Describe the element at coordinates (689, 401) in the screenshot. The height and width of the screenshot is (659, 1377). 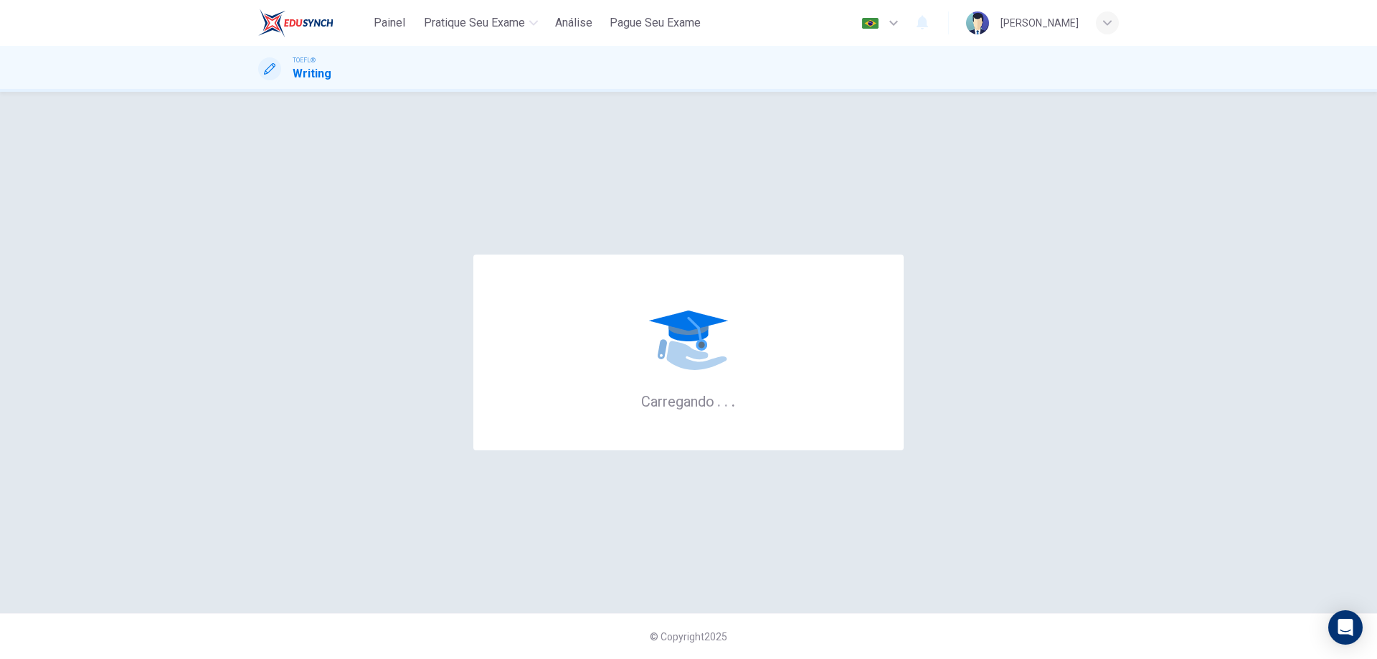
I see `h6: Carregando` at that location.